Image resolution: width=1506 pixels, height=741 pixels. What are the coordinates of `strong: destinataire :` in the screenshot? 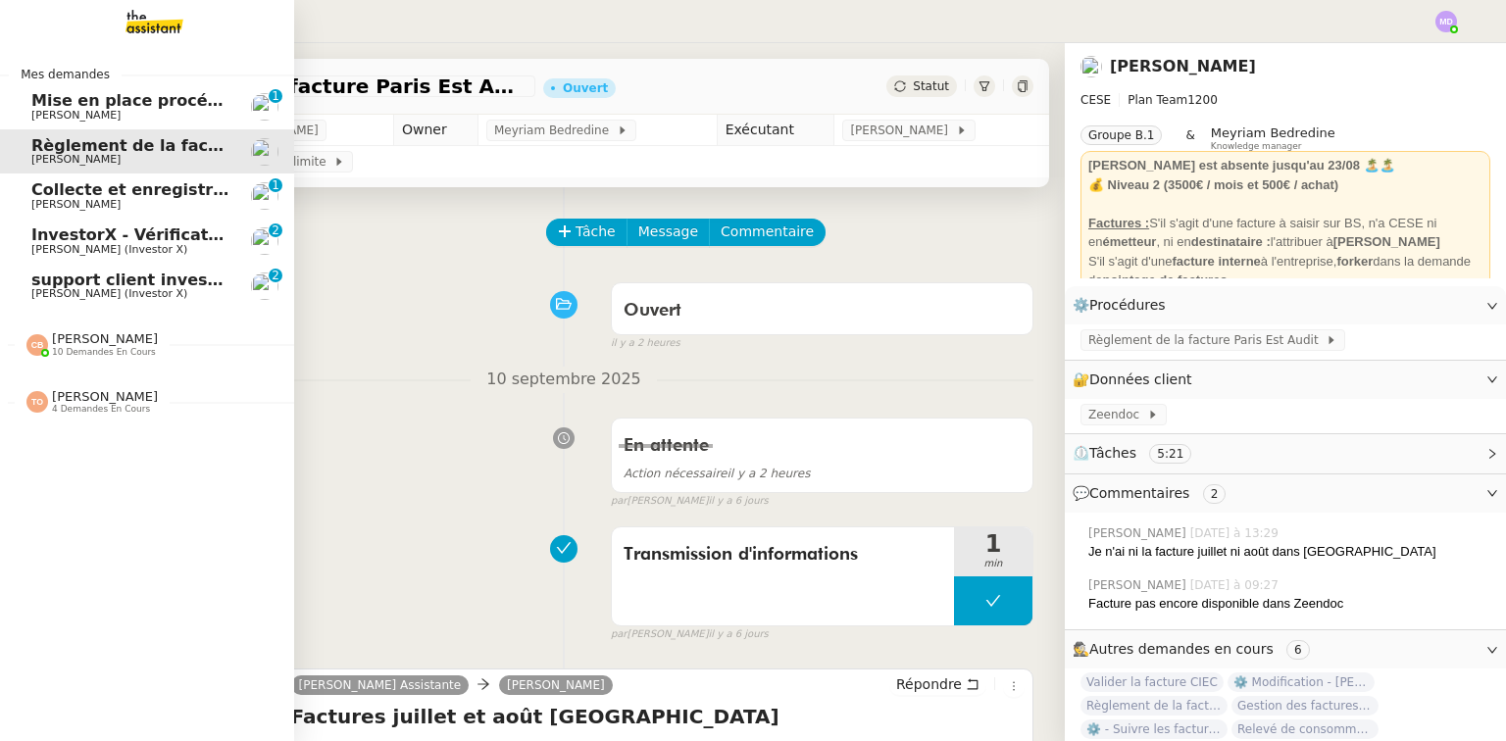 It's located at (1230, 241).